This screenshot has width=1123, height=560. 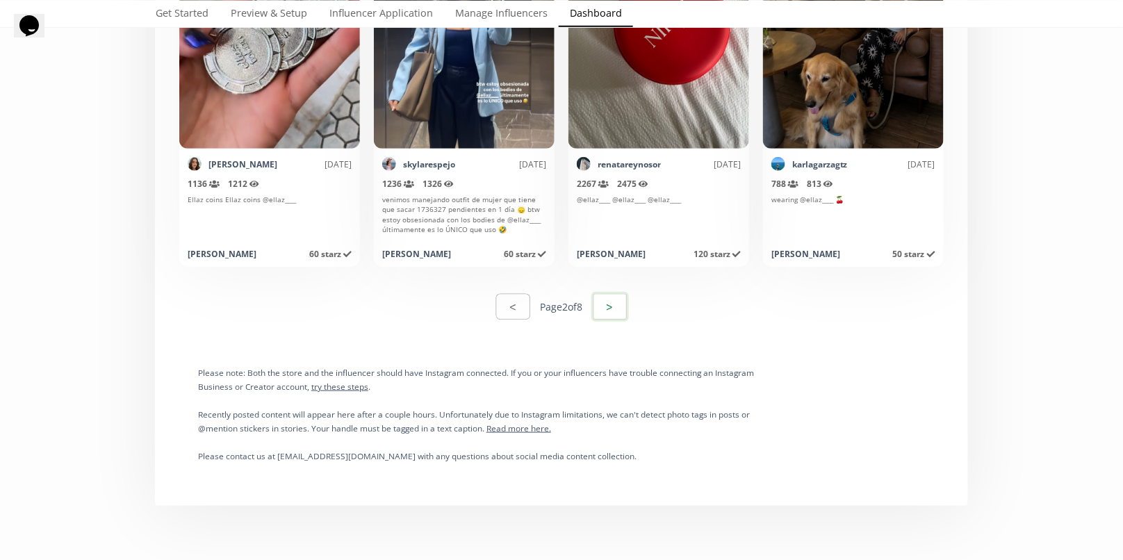 What do you see at coordinates (518, 428) in the screenshot?
I see `a: Read more here.` at bounding box center [518, 428].